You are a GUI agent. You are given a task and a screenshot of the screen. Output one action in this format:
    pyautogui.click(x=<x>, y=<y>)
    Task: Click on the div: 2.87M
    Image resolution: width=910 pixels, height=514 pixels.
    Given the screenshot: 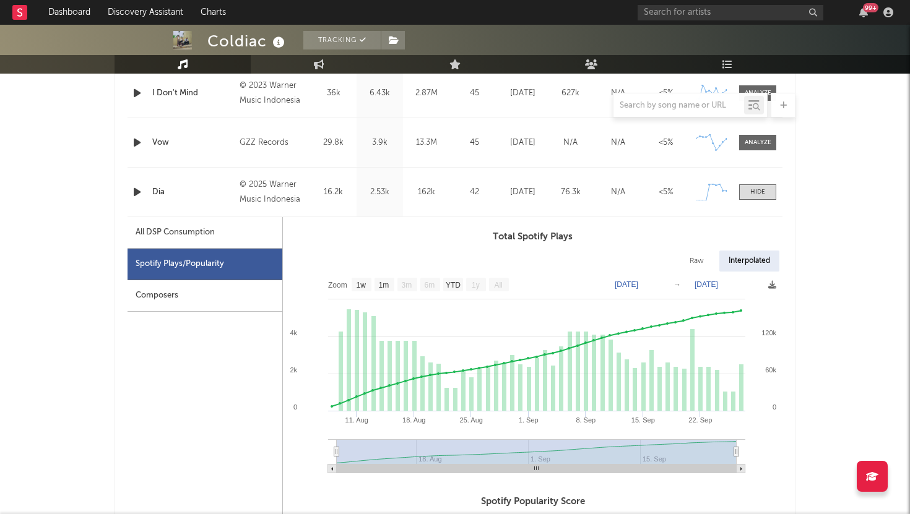 What is the action you would take?
    pyautogui.click(x=426, y=93)
    